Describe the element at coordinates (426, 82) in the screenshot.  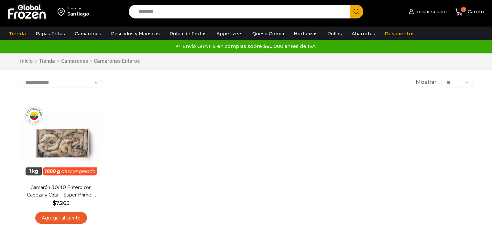
I see `span: Mostrar` at that location.